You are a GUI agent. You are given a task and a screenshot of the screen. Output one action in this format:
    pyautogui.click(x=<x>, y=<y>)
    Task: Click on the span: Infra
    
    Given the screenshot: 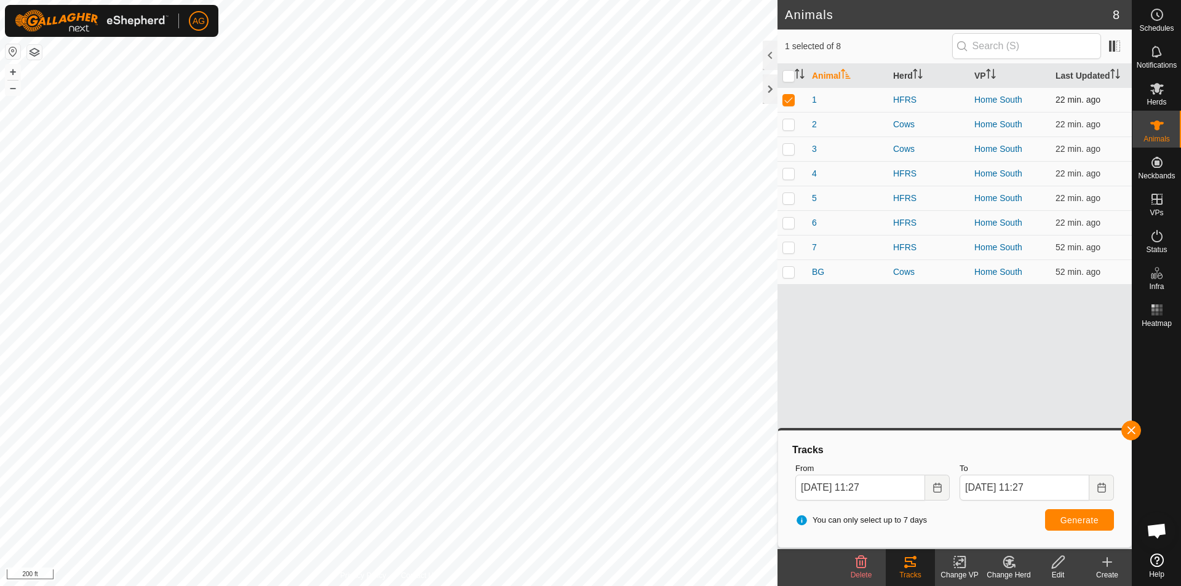 What is the action you would take?
    pyautogui.click(x=1156, y=287)
    